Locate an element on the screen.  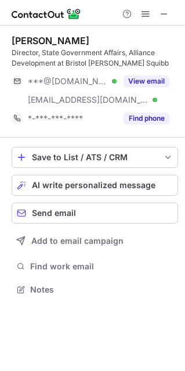
button: Send email is located at coordinates (95, 213).